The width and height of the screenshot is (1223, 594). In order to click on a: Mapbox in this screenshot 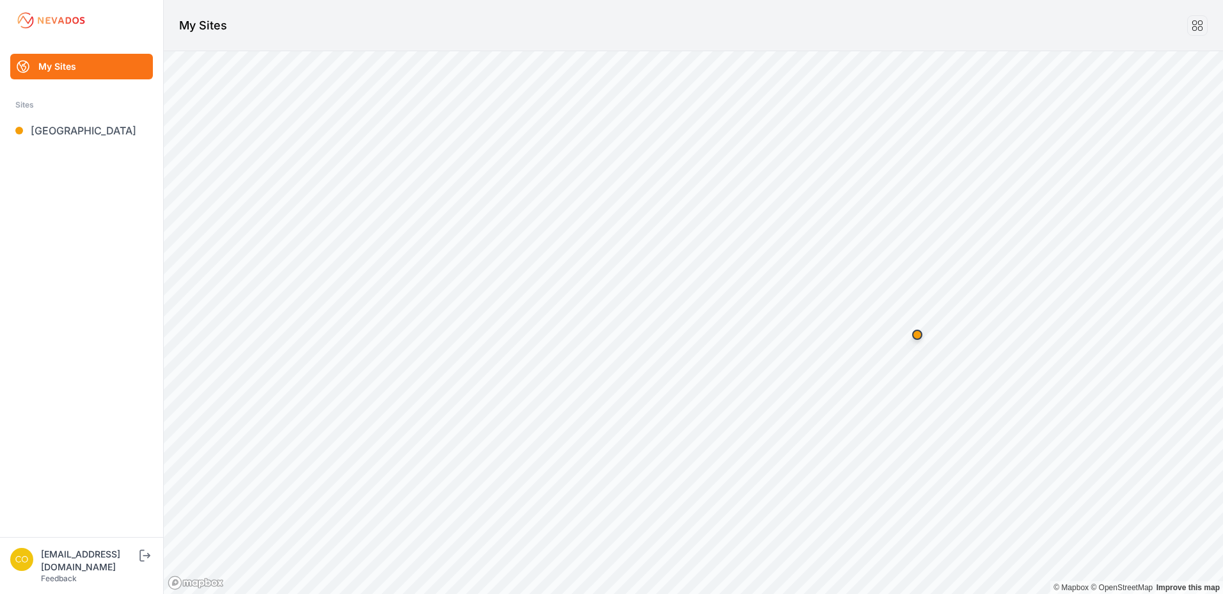, I will do `click(1071, 587)`.